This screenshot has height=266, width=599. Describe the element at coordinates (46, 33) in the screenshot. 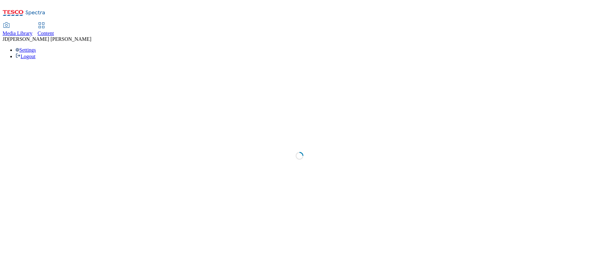

I see `span: Content` at that location.